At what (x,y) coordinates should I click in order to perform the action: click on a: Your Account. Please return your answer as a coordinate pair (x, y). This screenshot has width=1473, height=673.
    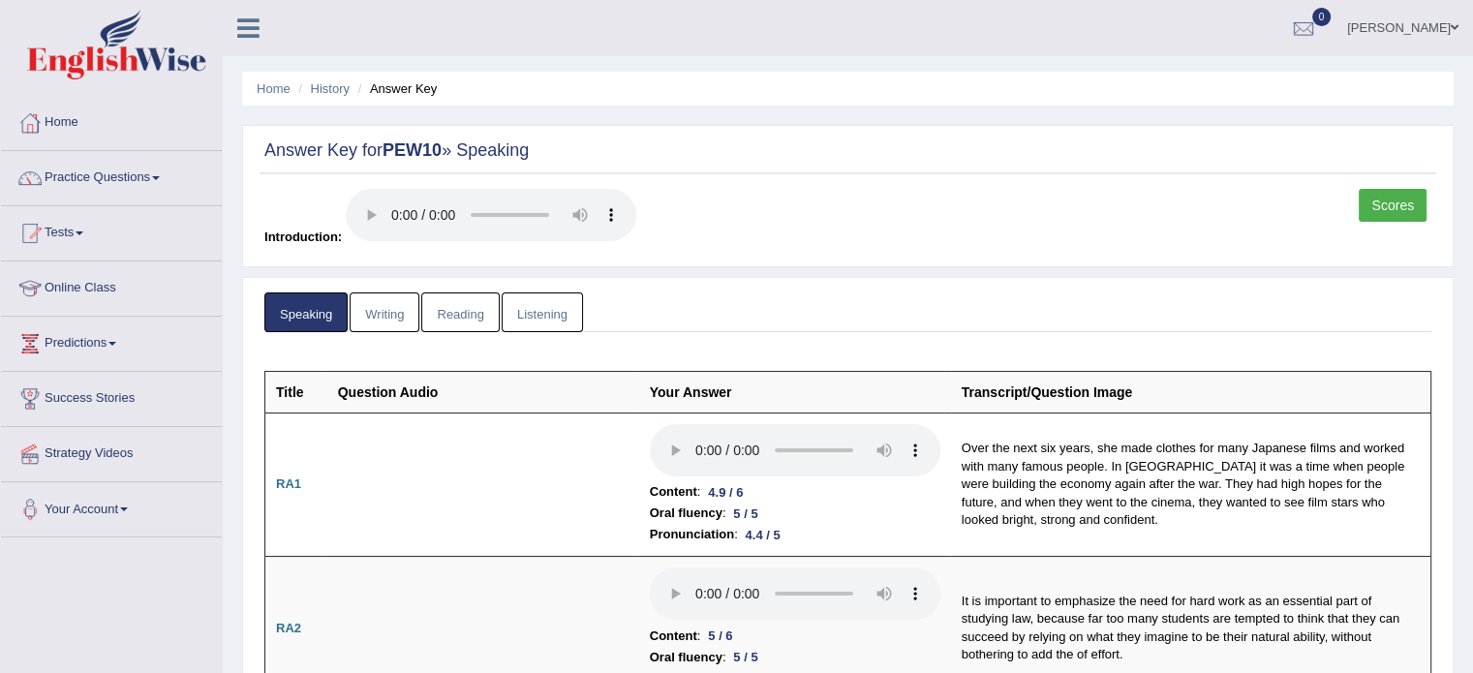
    Looking at the image, I should click on (111, 506).